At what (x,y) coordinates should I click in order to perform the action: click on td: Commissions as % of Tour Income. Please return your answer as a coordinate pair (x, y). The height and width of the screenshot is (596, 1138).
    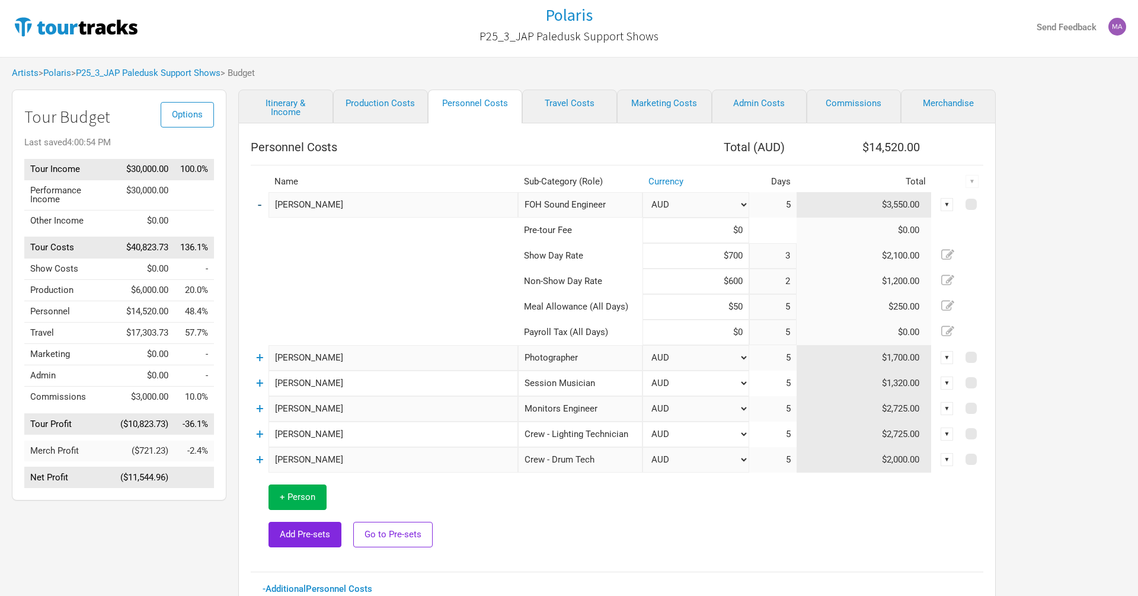
    Looking at the image, I should click on (194, 397).